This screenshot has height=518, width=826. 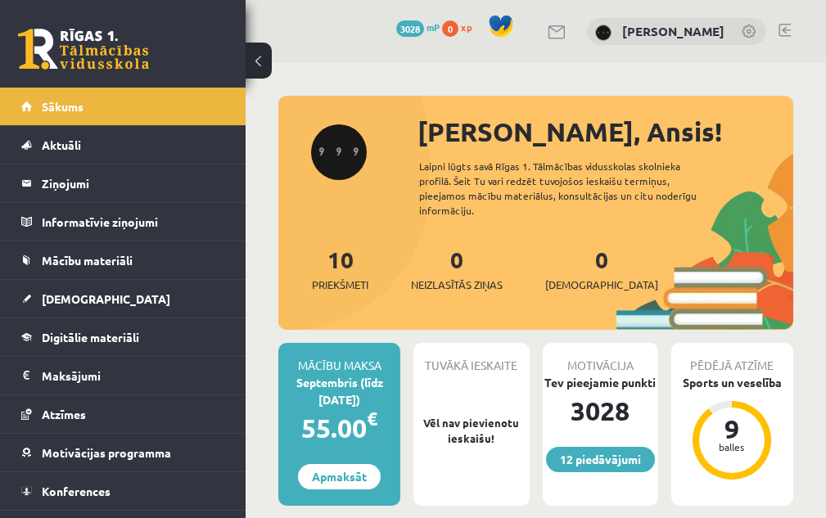 I want to click on legend: Maksājumi, so click(x=133, y=376).